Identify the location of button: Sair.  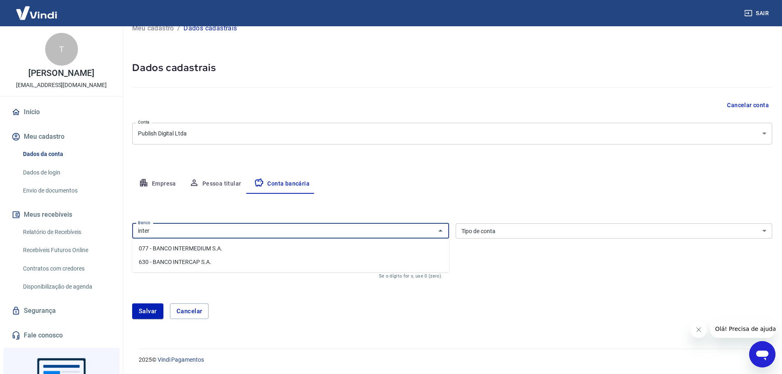
(758, 13).